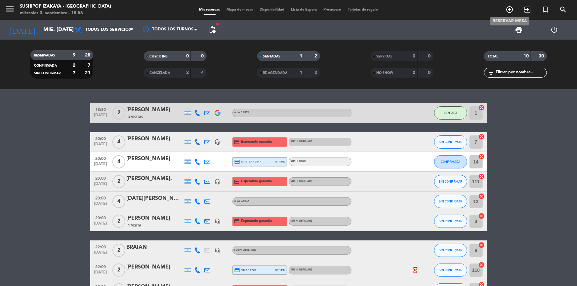  I want to click on span: Disponibilidad, so click(272, 10).